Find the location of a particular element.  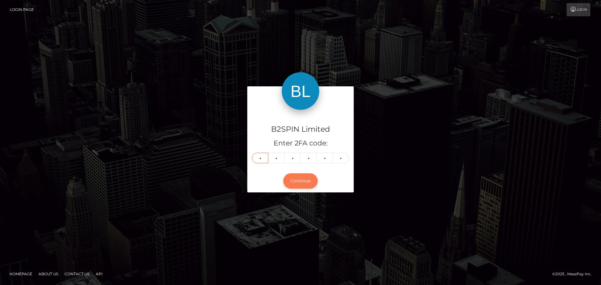

div: © 2025 , MassPay Inc. is located at coordinates (574, 274).